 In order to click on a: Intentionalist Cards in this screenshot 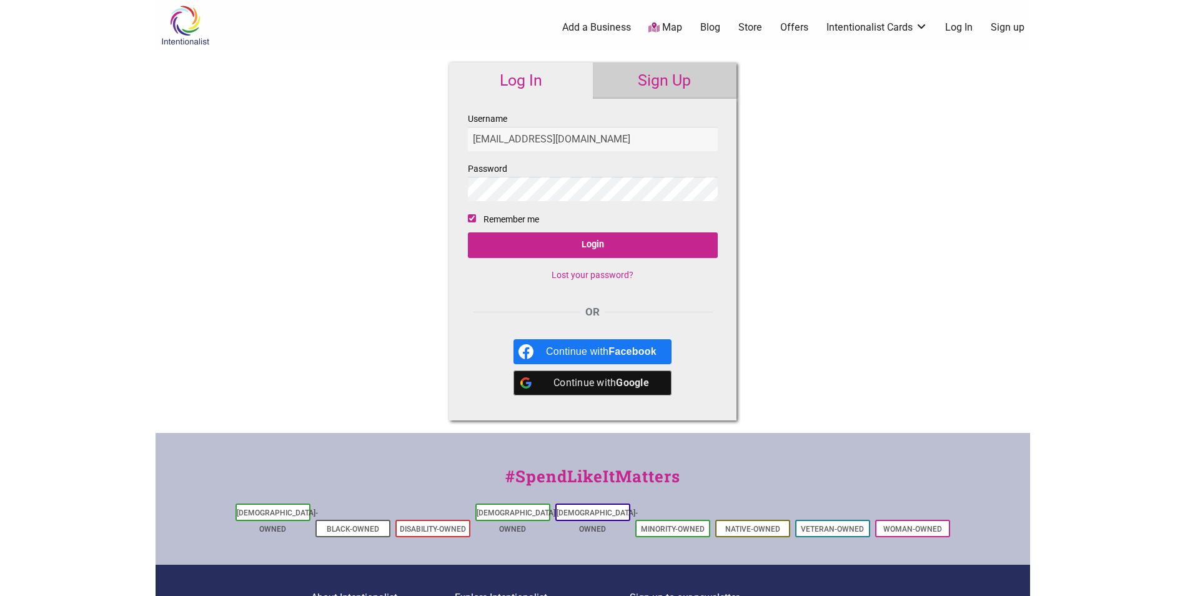, I will do `click(877, 27)`.